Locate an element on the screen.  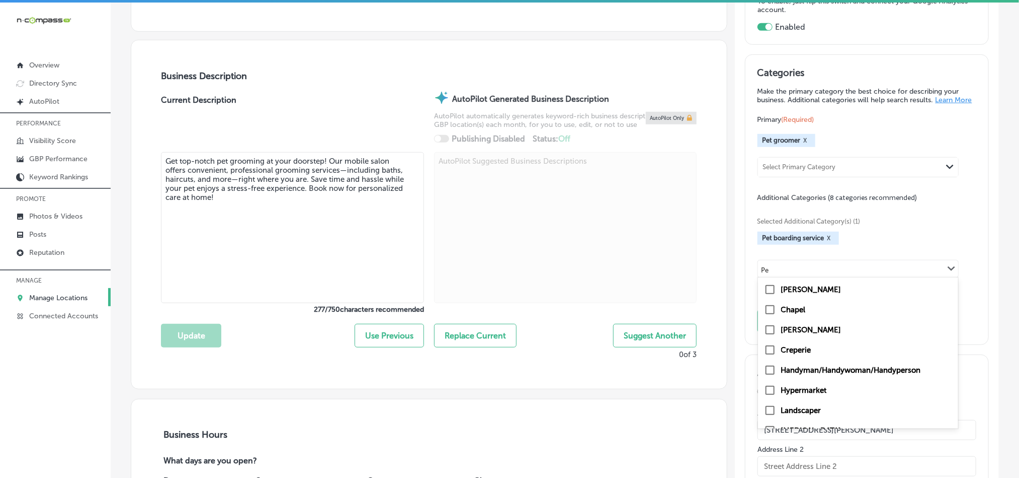
label: 277 / 750 characters recommended is located at coordinates (292, 309).